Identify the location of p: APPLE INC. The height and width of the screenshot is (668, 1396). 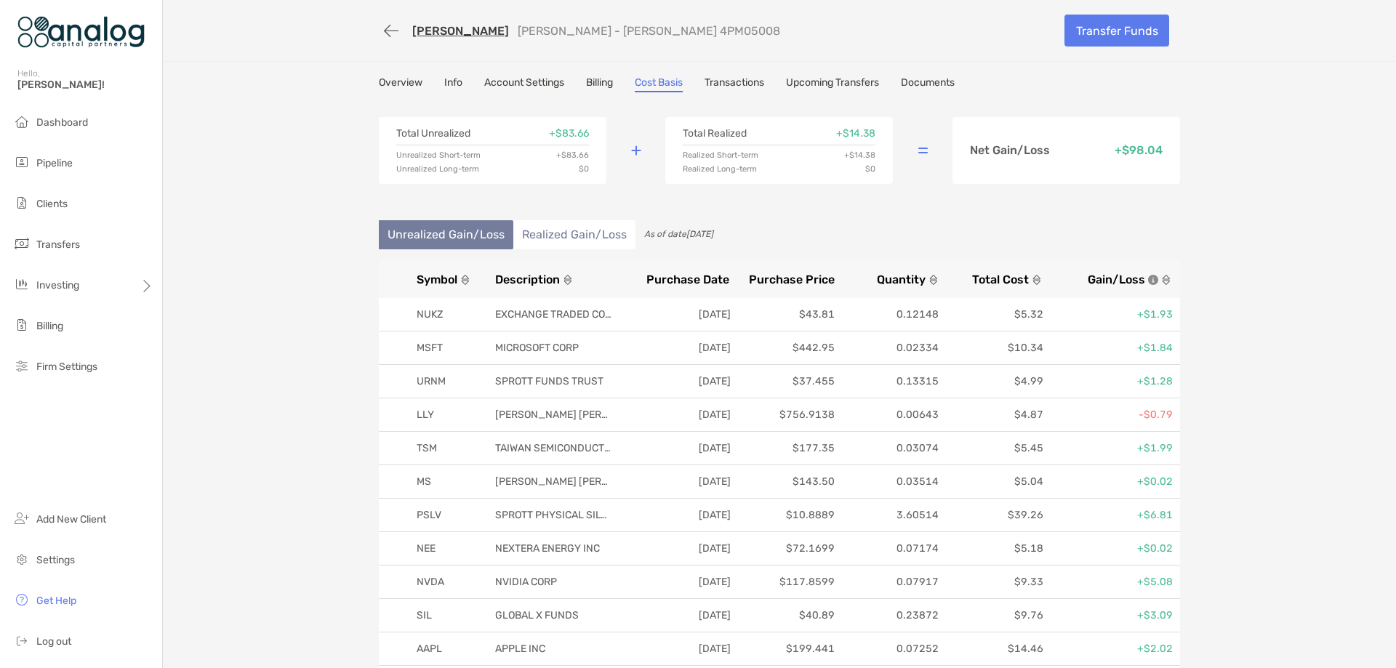
(553, 649).